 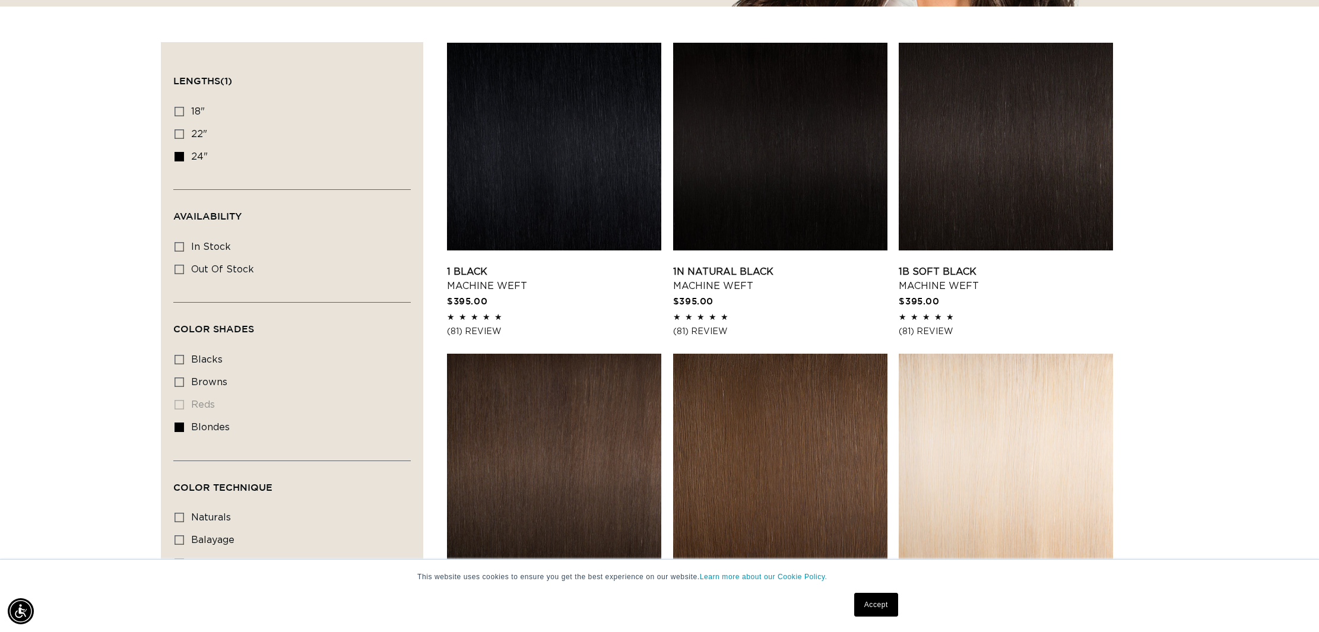 What do you see at coordinates (764, 577) in the screenshot?
I see `a: Learn more about our Cookie Policy.` at bounding box center [764, 577].